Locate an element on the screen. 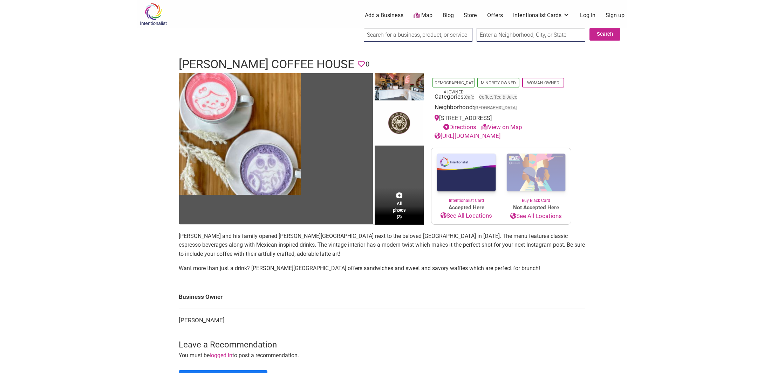 This screenshot has width=764, height=373. span: All photos (3) is located at coordinates (399, 210).